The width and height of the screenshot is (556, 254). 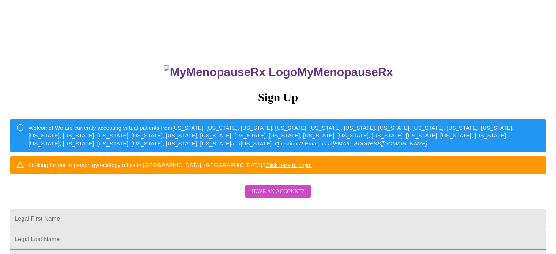 What do you see at coordinates (278, 192) in the screenshot?
I see `span: Have an account?` at bounding box center [278, 192].